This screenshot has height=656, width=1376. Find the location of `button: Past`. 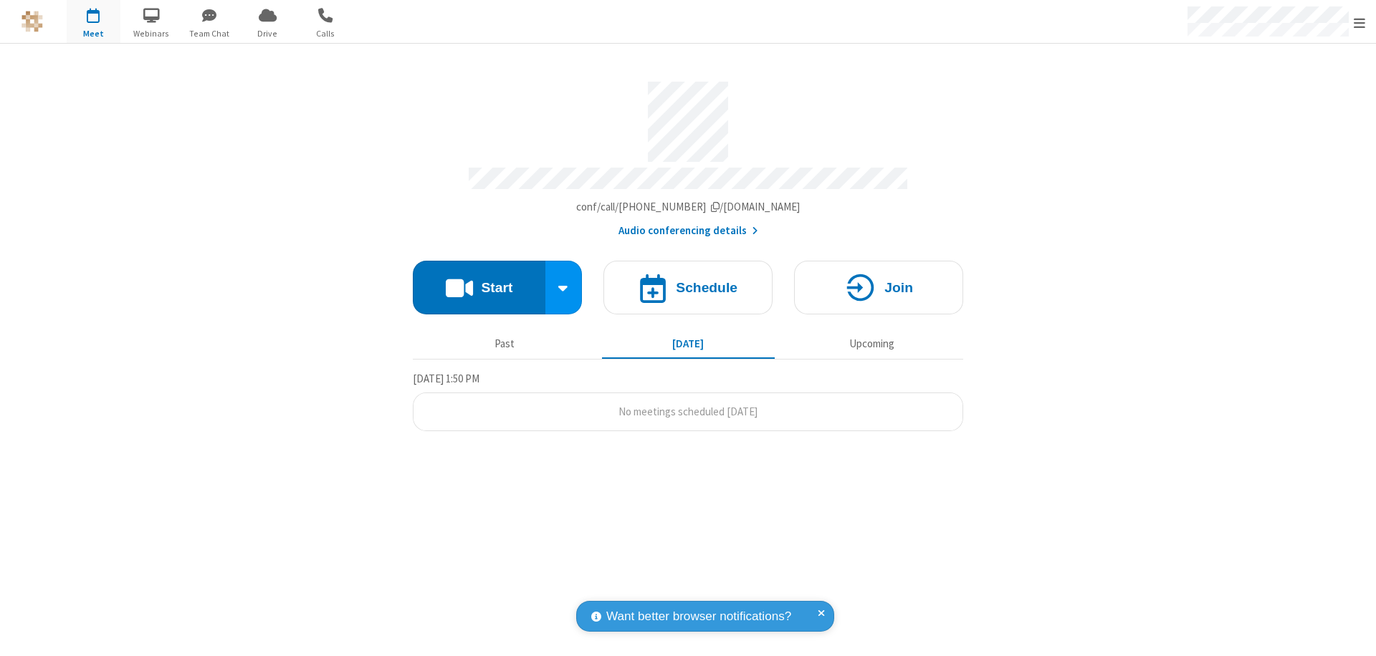

button: Past is located at coordinates (504, 344).